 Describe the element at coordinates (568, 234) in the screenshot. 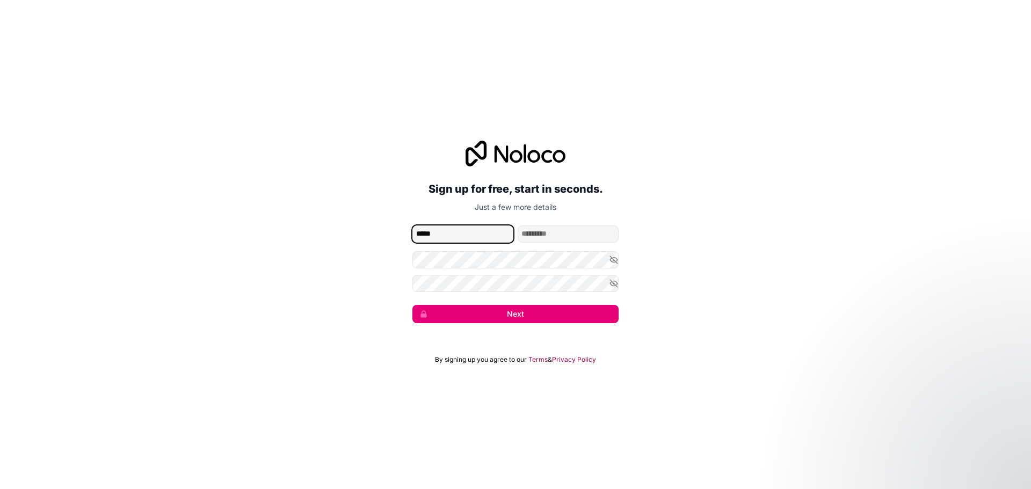

I see `input: family-name` at that location.